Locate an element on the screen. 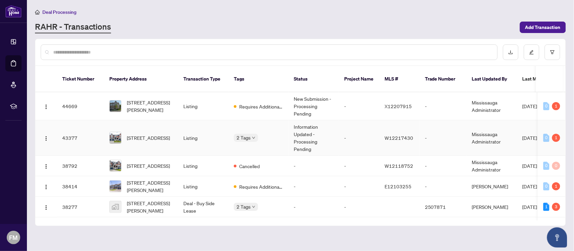 The width and height of the screenshot is (574, 251). button: Add Transaction is located at coordinates (543, 27).